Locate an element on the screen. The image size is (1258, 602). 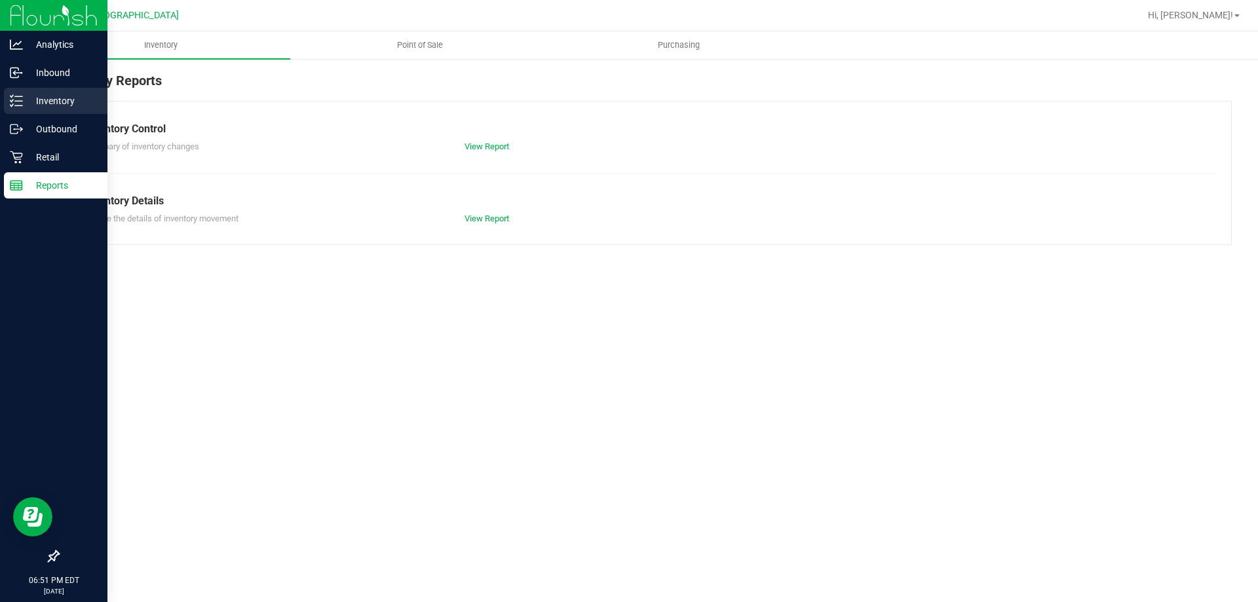
div: Inventory Control is located at coordinates (645, 129).